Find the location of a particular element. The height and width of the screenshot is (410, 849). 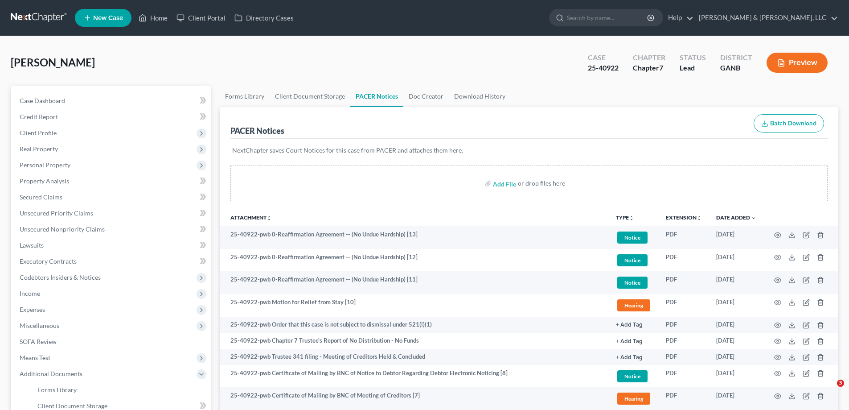

td: 25-40922-pwb Chapter 7 Trustee's Report of No Distribution - No Funds is located at coordinates (414, 341).